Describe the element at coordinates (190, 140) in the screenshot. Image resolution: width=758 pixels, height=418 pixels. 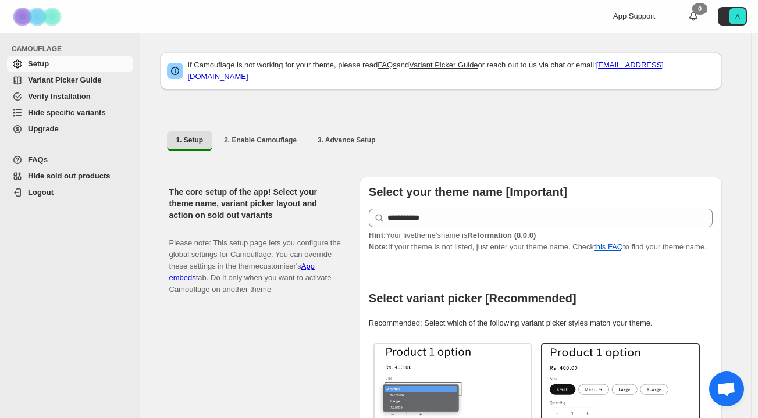
I see `span: 1. Setup` at that location.